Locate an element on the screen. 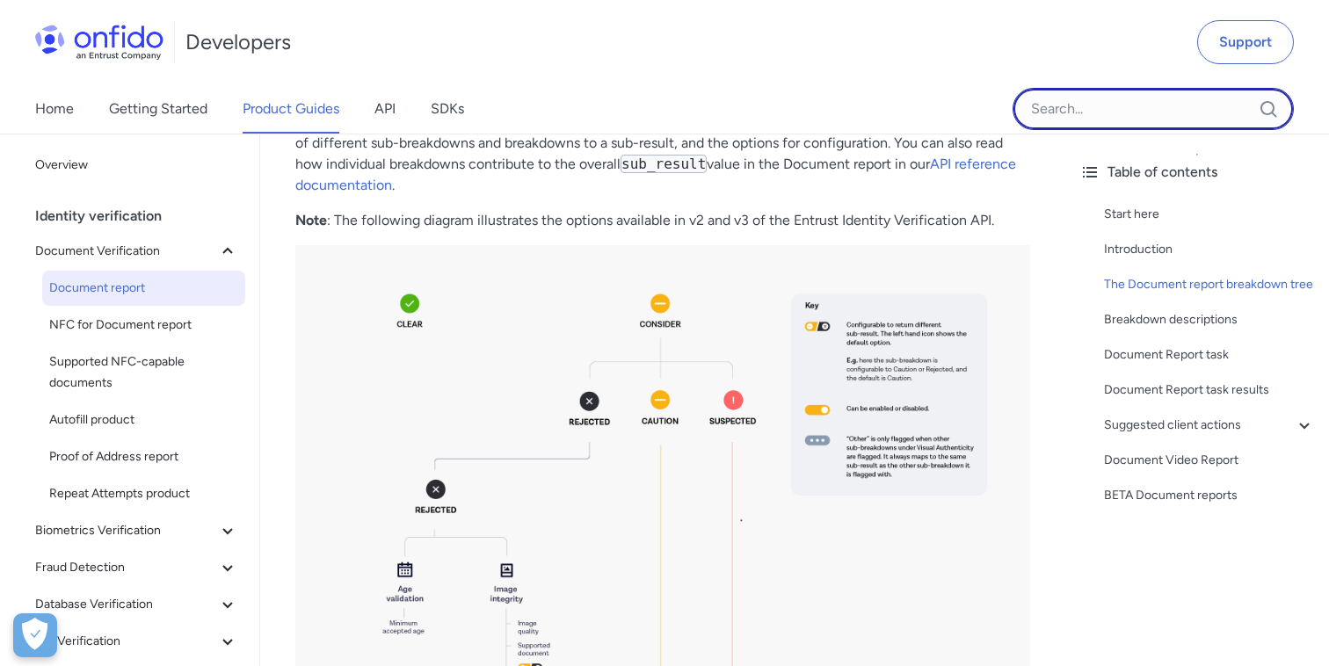 Image resolution: width=1329 pixels, height=666 pixels. div: Document Report task results is located at coordinates (1209, 390).